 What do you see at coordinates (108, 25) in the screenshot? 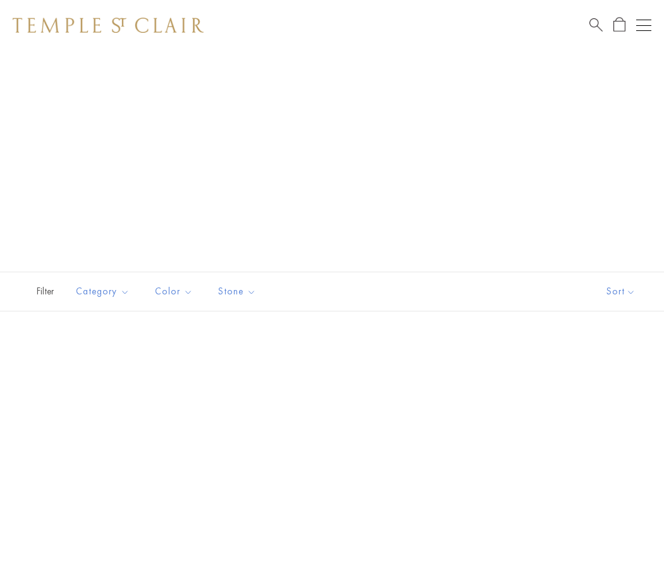
I see `img: Temple St. Clair` at bounding box center [108, 25].